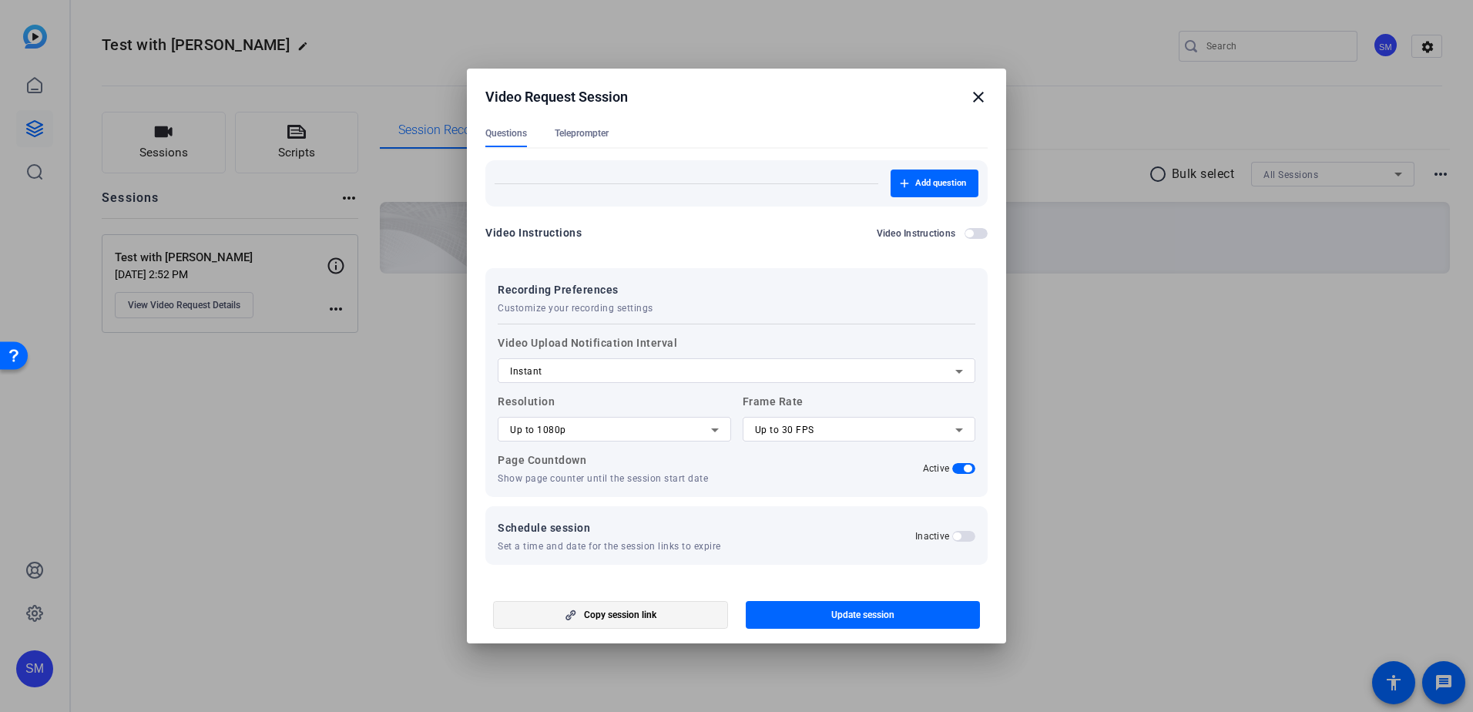  Describe the element at coordinates (538, 430) in the screenshot. I see `span: Up to 1080p` at that location.